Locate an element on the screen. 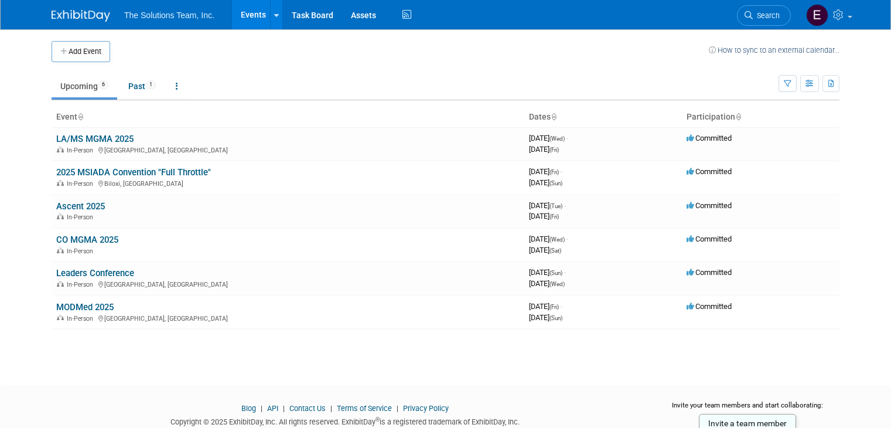 This screenshot has width=891, height=428. a: Leaders Conference is located at coordinates (95, 273).